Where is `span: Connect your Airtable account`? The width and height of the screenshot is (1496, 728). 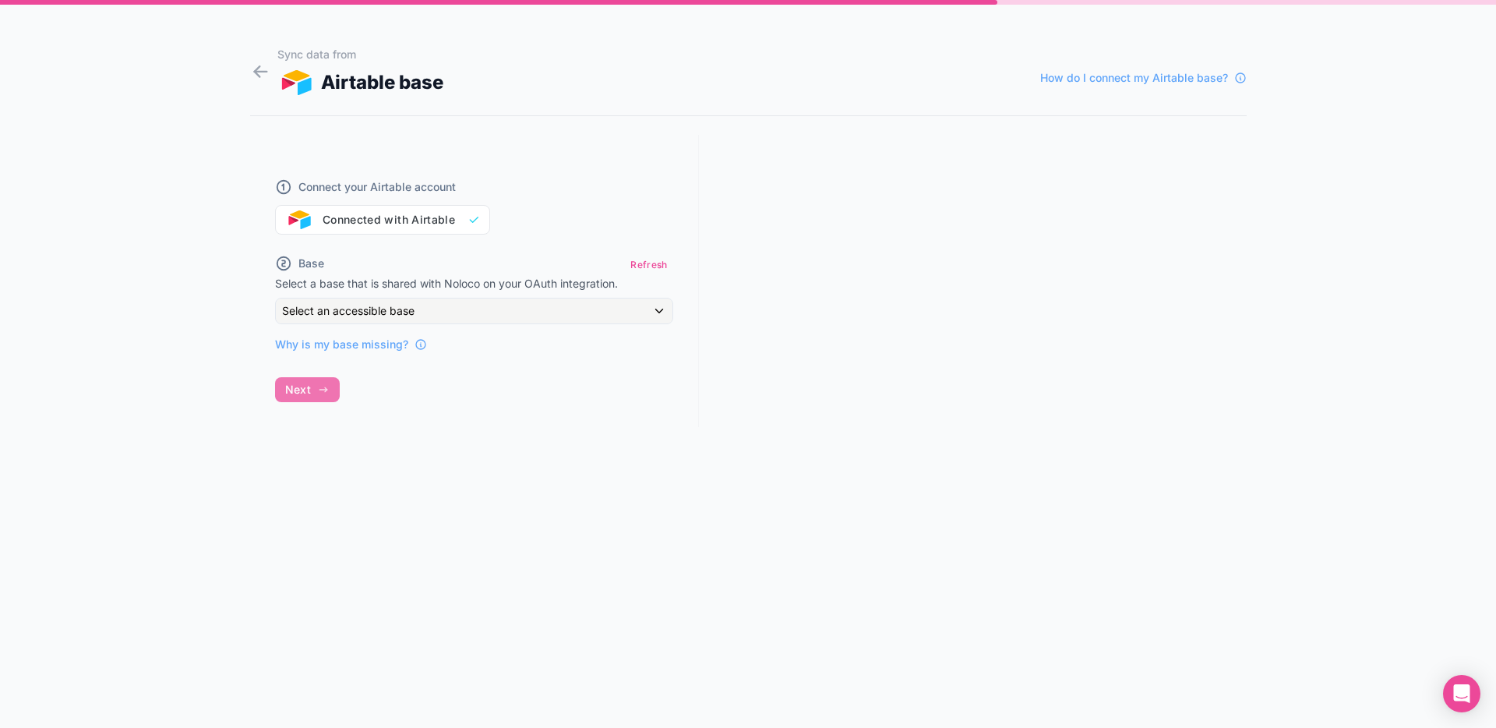 span: Connect your Airtable account is located at coordinates (377, 187).